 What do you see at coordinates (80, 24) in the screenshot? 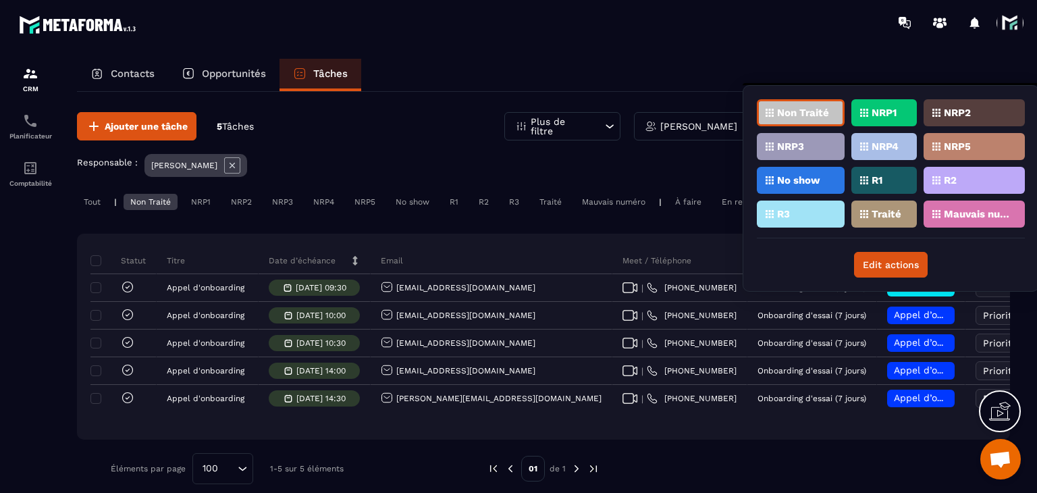
I see `img: logo` at bounding box center [80, 24].